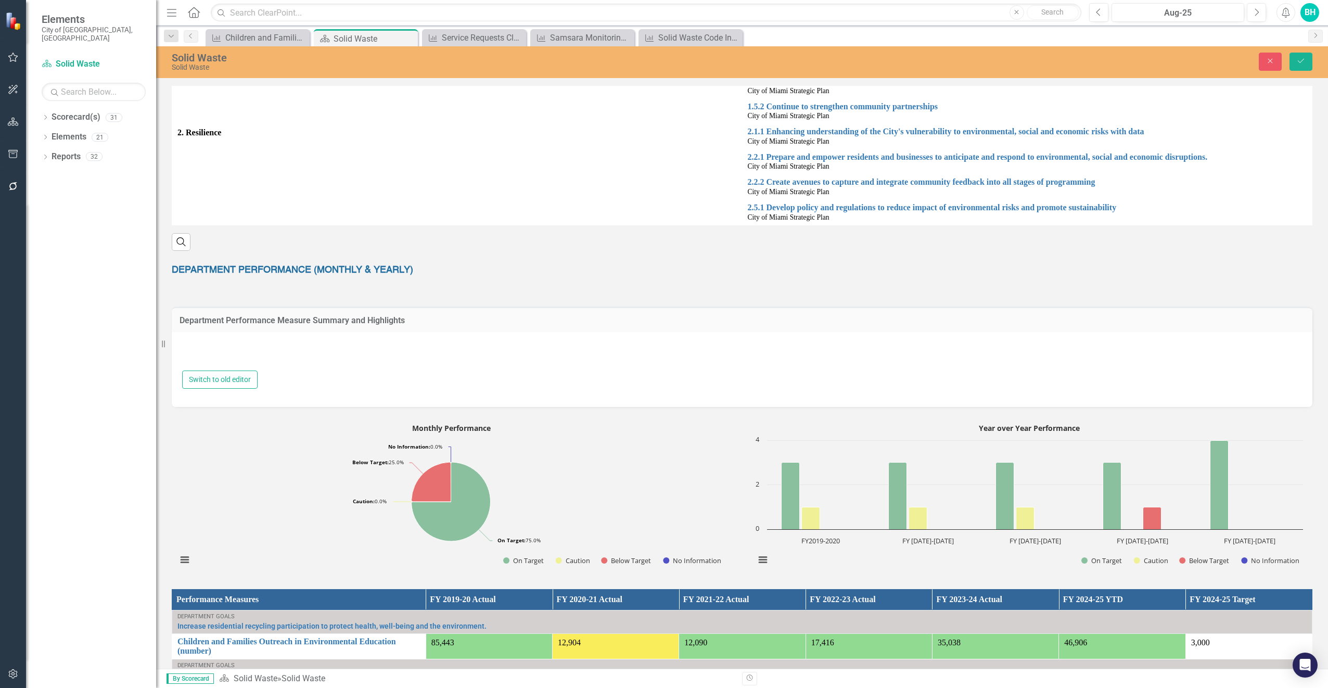 Image resolution: width=1328 pixels, height=688 pixels. What do you see at coordinates (69, 137) in the screenshot?
I see `a: Elements` at bounding box center [69, 137].